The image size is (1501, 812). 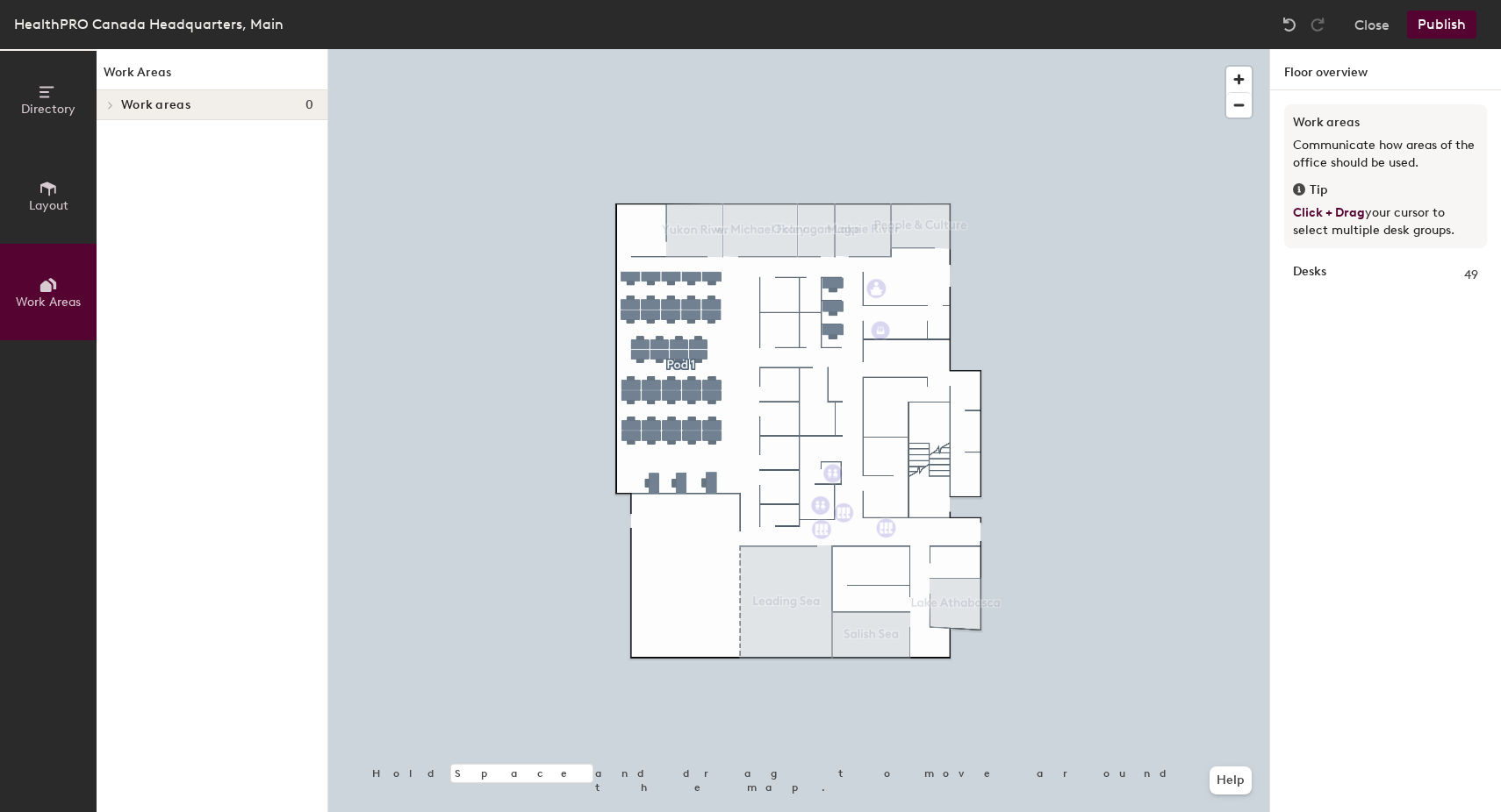 I want to click on img: Undo, so click(x=1289, y=25).